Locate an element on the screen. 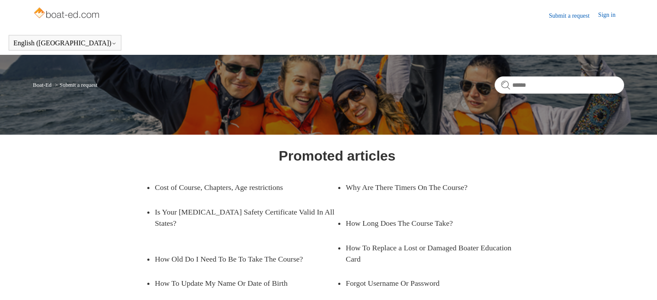 This screenshot has width=657, height=300. a: Sign in is located at coordinates (611, 16).